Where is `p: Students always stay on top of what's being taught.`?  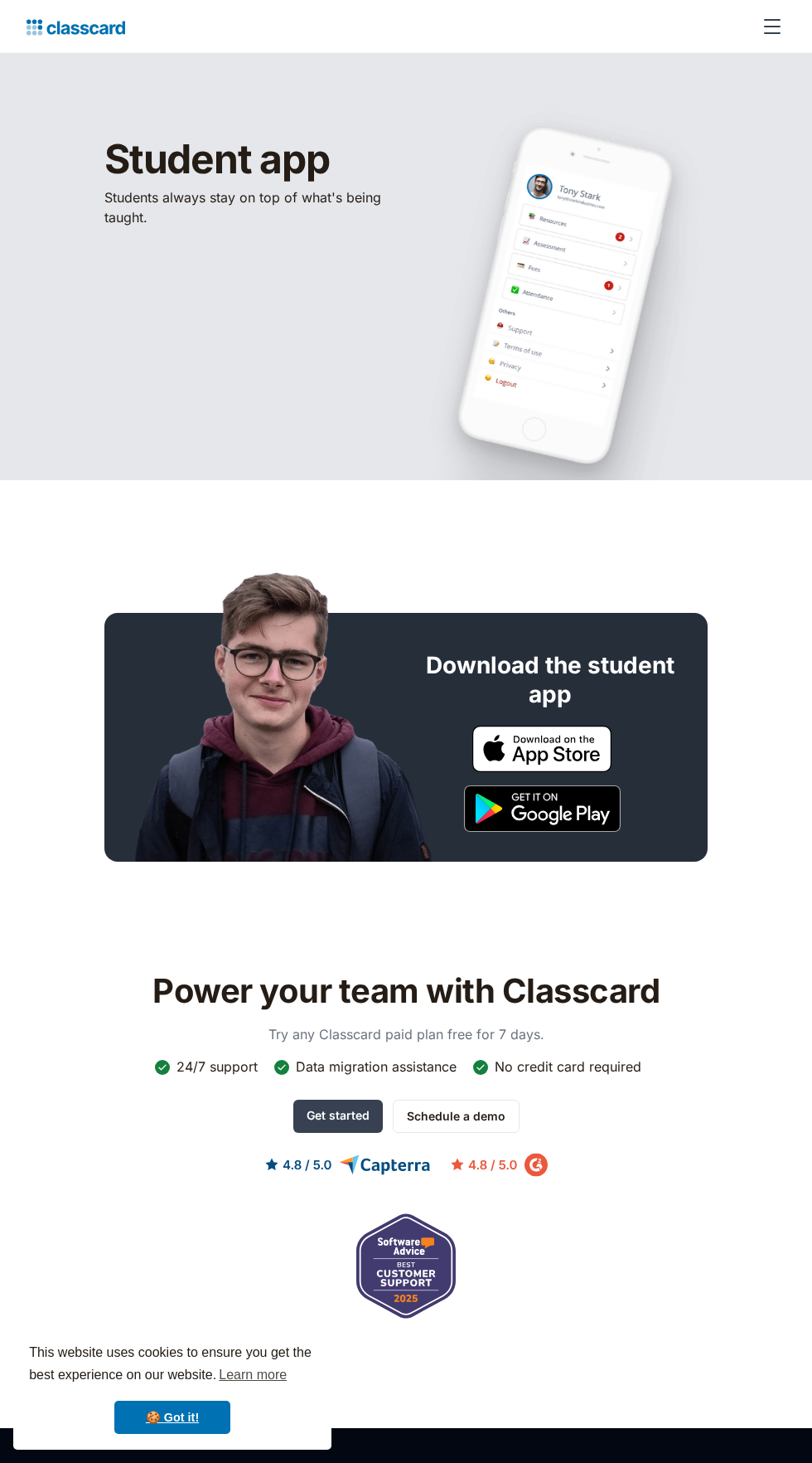 p: Students always stay on top of what's being taught. is located at coordinates (249, 207).